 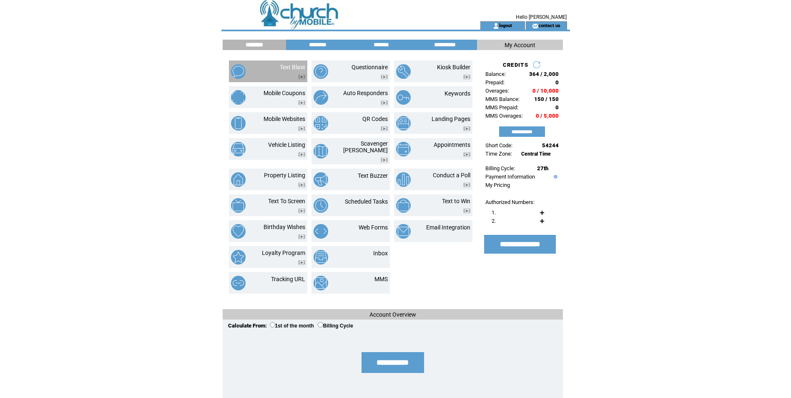 I want to click on label: Billing Cycle, so click(x=335, y=326).